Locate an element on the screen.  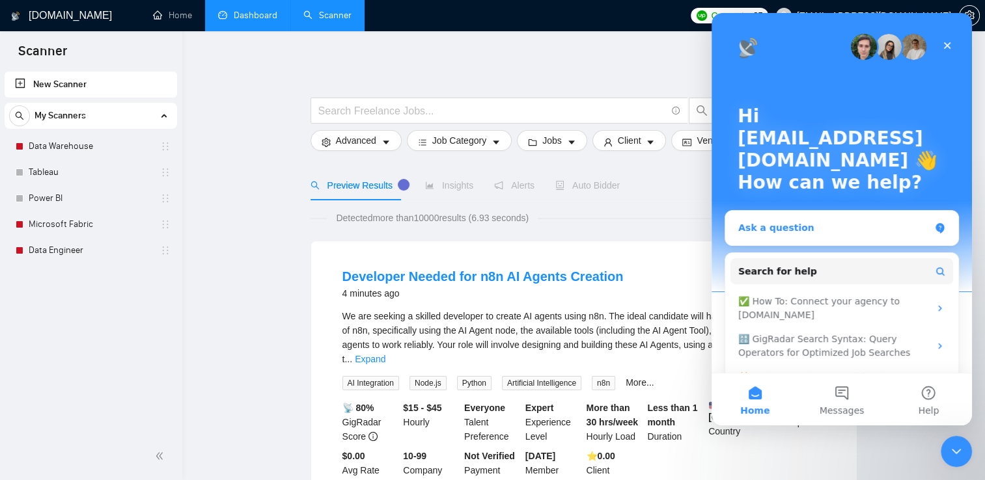
a: searchScanner is located at coordinates (327, 15).